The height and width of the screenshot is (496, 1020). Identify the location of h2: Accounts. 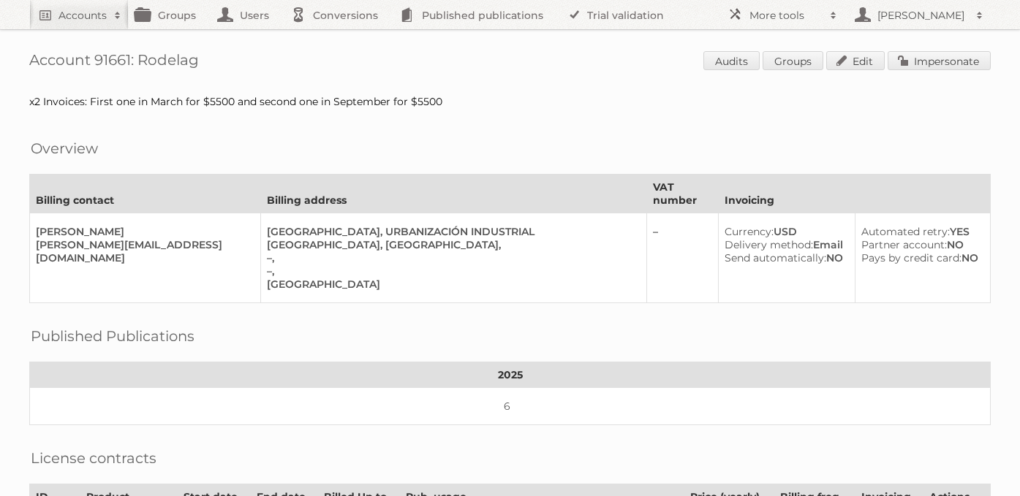
(83, 15).